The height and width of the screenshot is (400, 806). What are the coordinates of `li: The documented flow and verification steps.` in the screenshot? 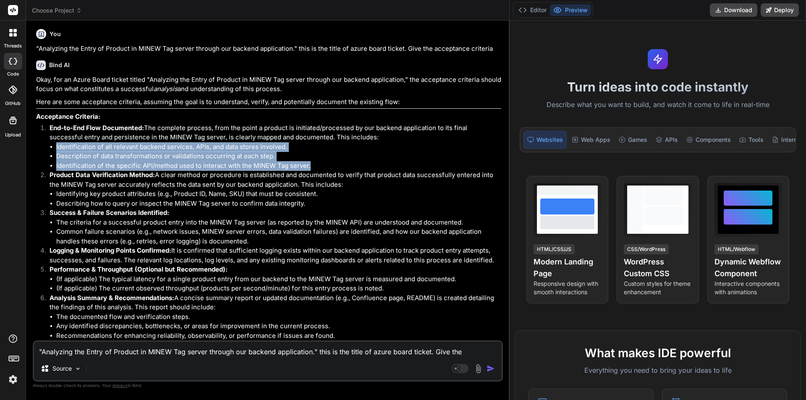 It's located at (279, 317).